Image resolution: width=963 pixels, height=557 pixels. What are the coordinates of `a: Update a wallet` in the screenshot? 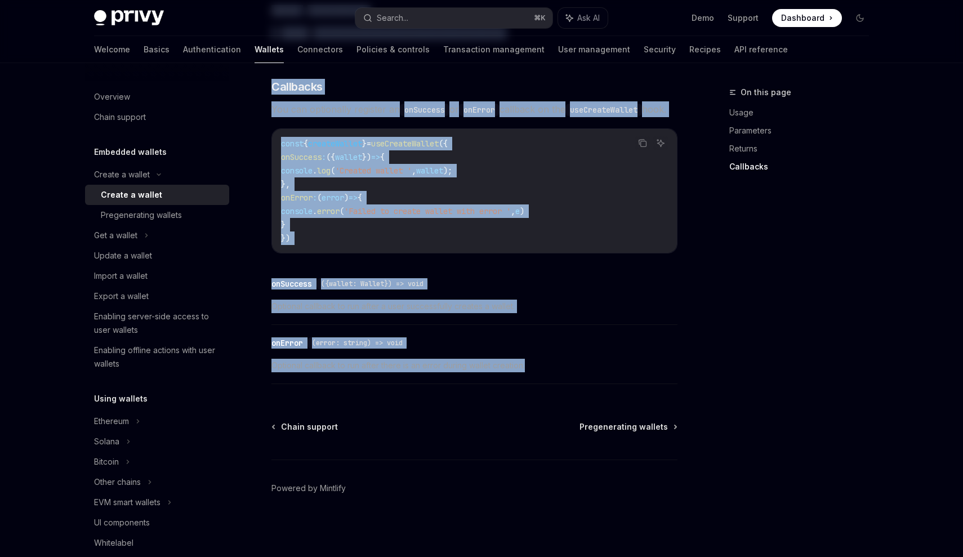 It's located at (157, 256).